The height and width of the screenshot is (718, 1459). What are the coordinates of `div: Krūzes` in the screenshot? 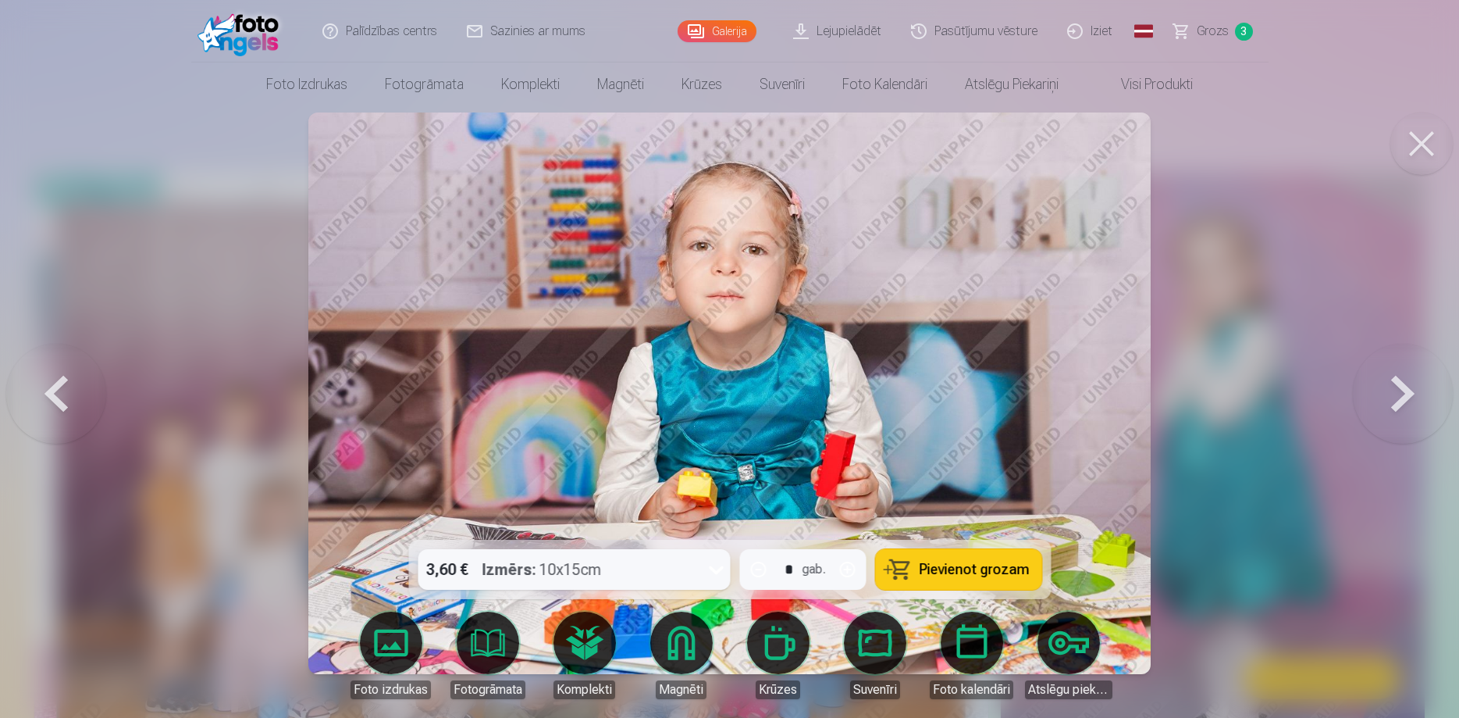 It's located at (778, 689).